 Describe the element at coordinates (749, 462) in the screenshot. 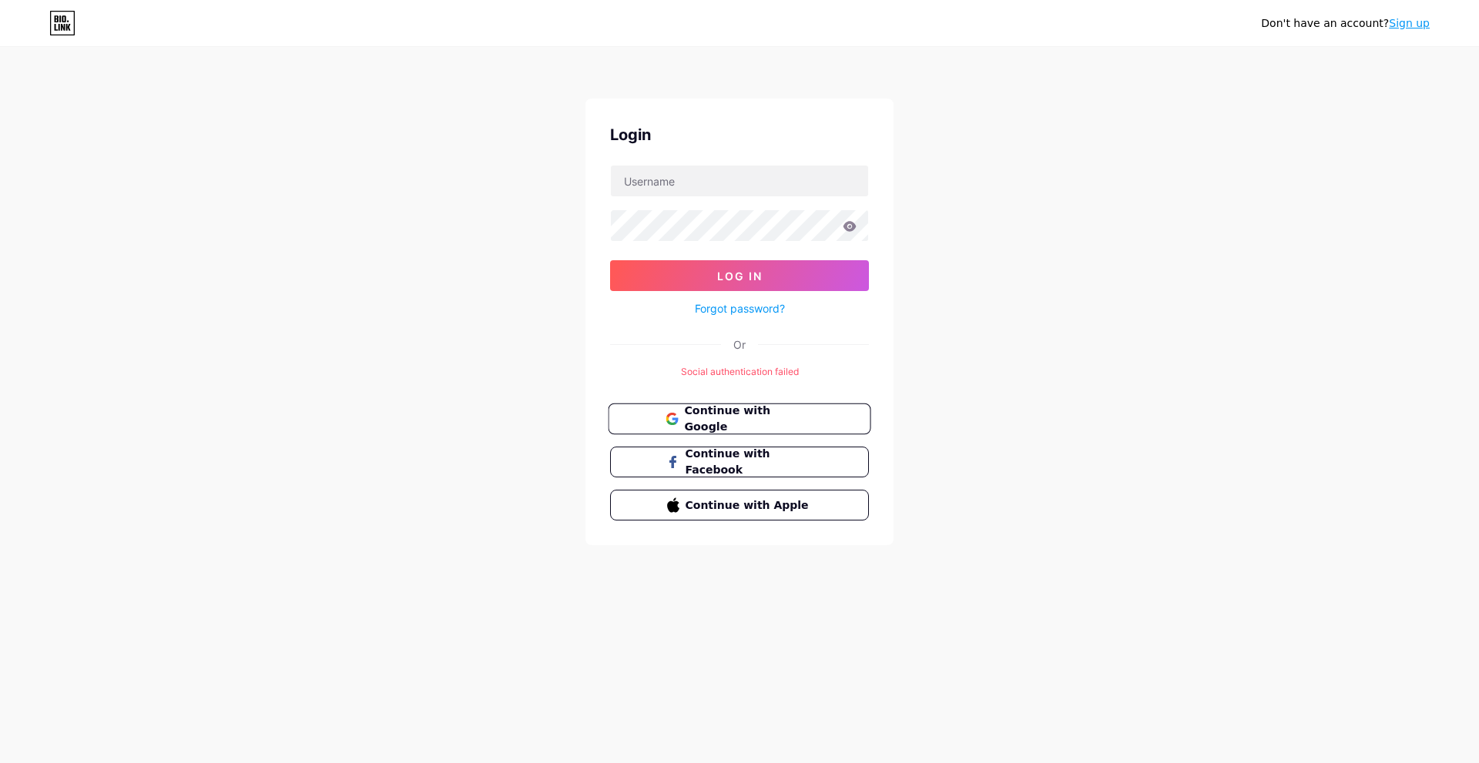

I see `span: Continue with Facebook` at that location.